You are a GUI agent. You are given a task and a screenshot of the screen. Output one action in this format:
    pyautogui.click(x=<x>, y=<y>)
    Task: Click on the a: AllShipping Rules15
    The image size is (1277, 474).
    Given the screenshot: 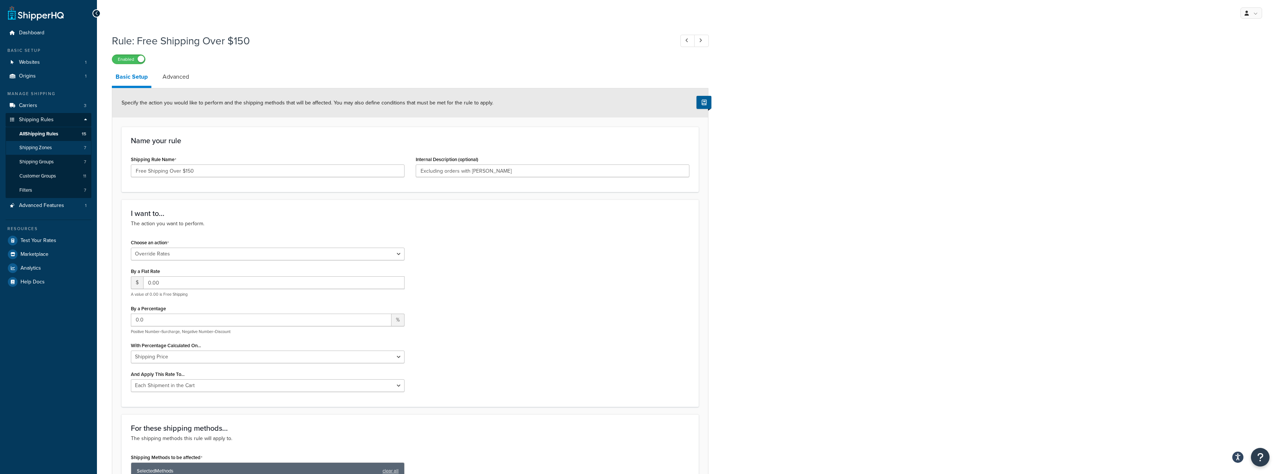 What is the action you would take?
    pyautogui.click(x=48, y=134)
    